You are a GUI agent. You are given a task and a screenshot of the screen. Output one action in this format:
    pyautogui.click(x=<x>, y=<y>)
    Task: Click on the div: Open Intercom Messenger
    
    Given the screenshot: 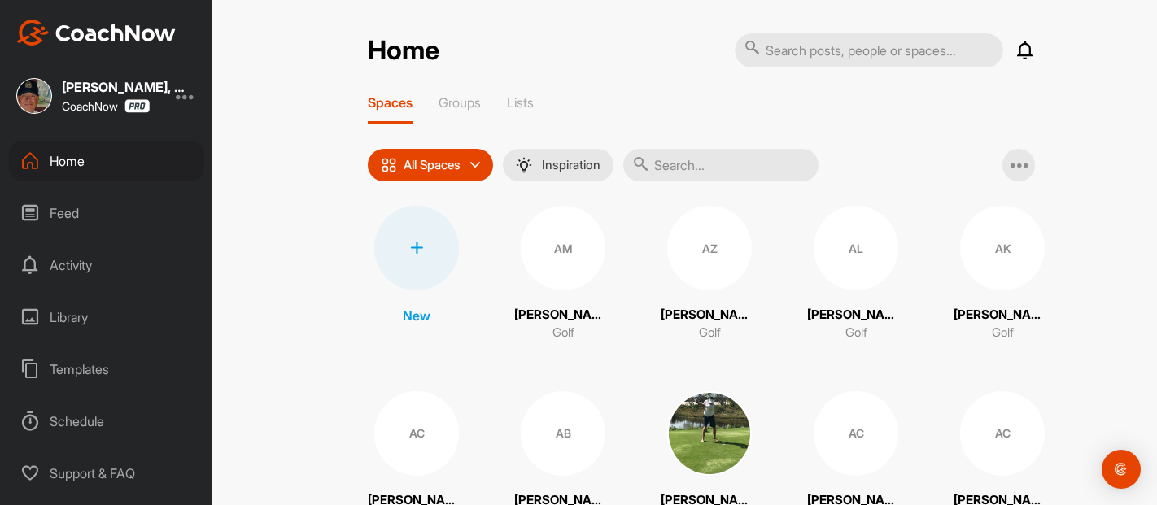 What is the action you would take?
    pyautogui.click(x=1122, y=470)
    